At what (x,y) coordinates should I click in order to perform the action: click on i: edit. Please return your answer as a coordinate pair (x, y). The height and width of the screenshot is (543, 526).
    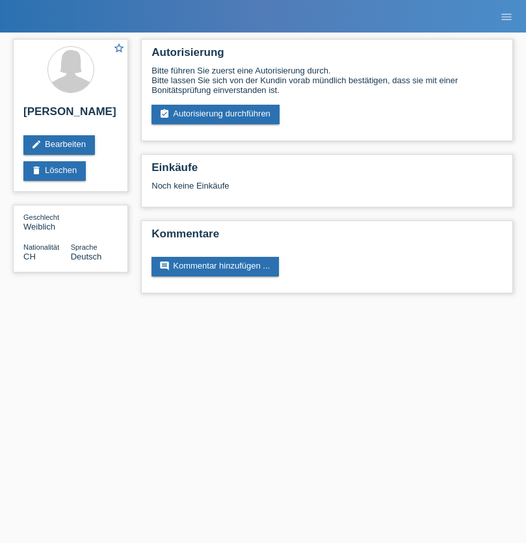
    Looking at the image, I should click on (36, 144).